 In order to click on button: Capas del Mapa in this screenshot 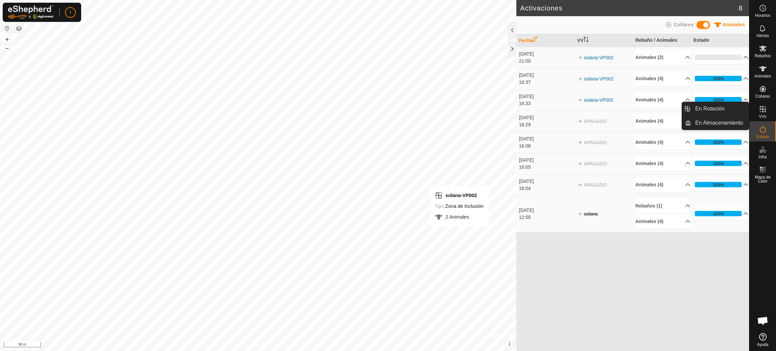, I will do `click(19, 29)`.